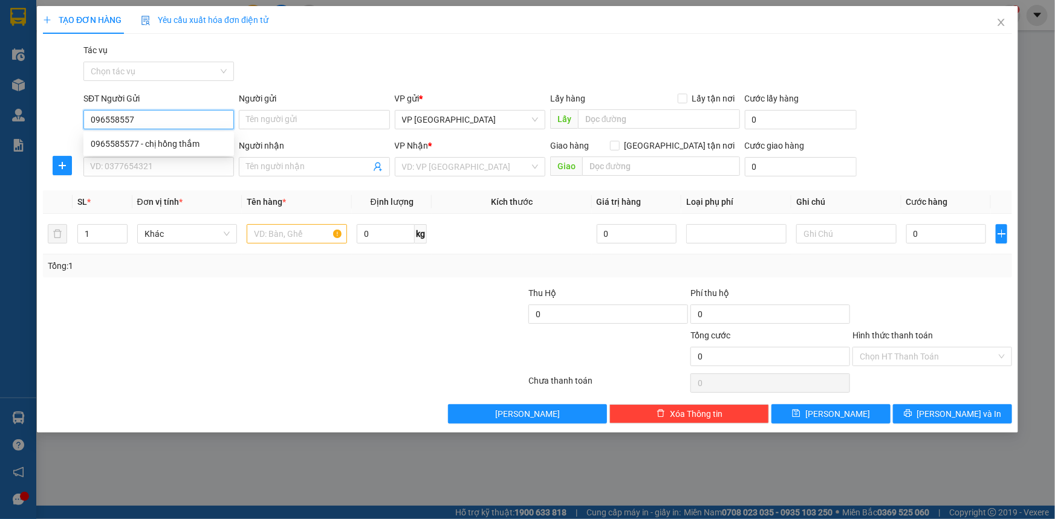  What do you see at coordinates (661, 414) in the screenshot?
I see `span: delete` at bounding box center [661, 414].